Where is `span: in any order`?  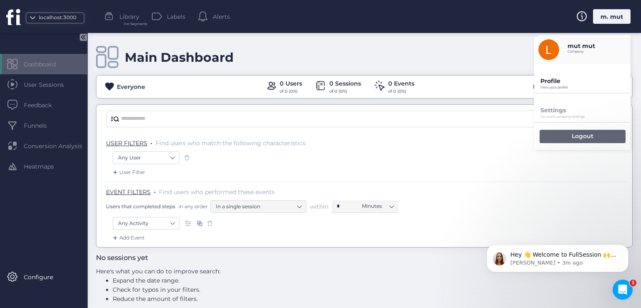 span: in any order is located at coordinates (192, 206).